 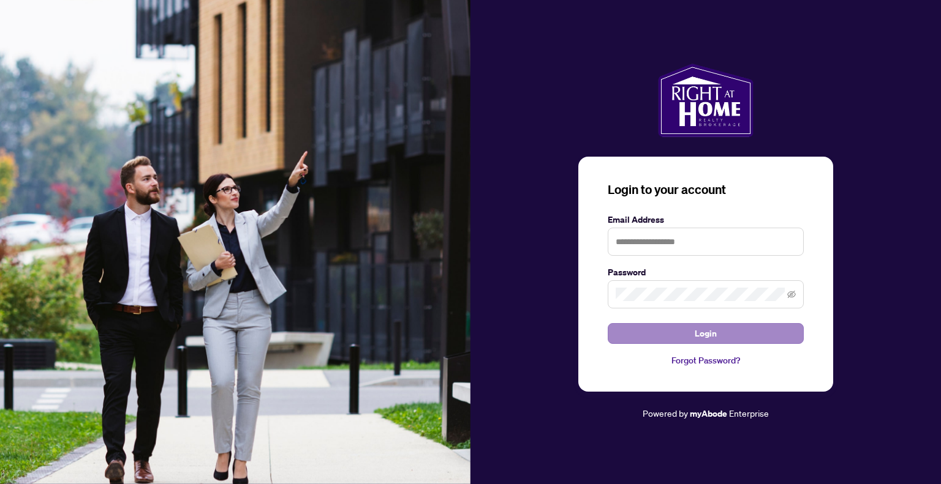 I want to click on span: eye-invisible, so click(x=791, y=295).